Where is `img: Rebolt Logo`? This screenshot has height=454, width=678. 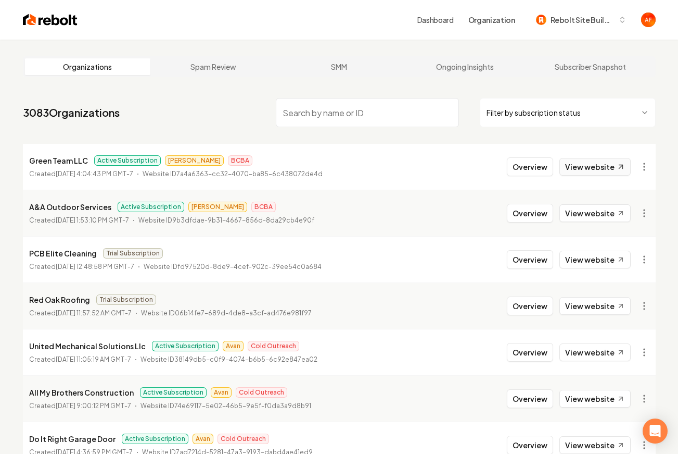 img: Rebolt Logo is located at coordinates (50, 20).